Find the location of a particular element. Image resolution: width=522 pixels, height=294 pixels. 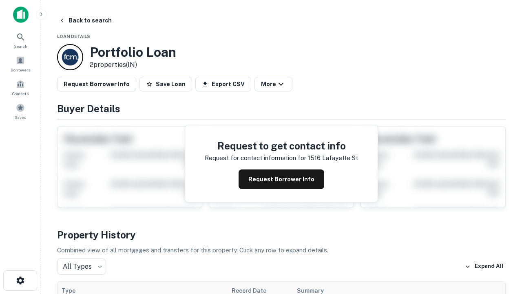

h4: Property History is located at coordinates (281, 234).